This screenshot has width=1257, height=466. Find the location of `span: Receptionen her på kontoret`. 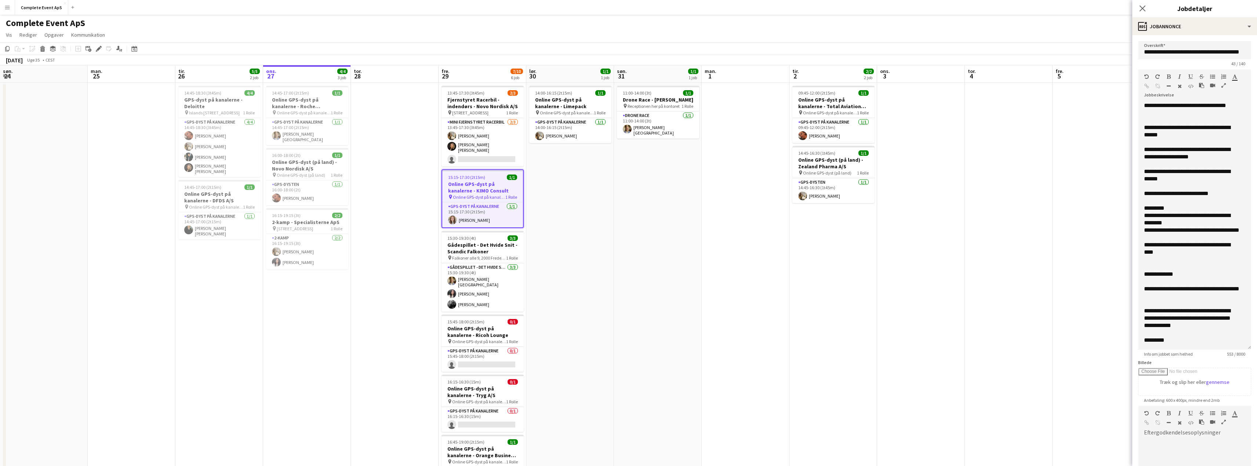

span: Receptionen her på kontoret is located at coordinates (653, 106).